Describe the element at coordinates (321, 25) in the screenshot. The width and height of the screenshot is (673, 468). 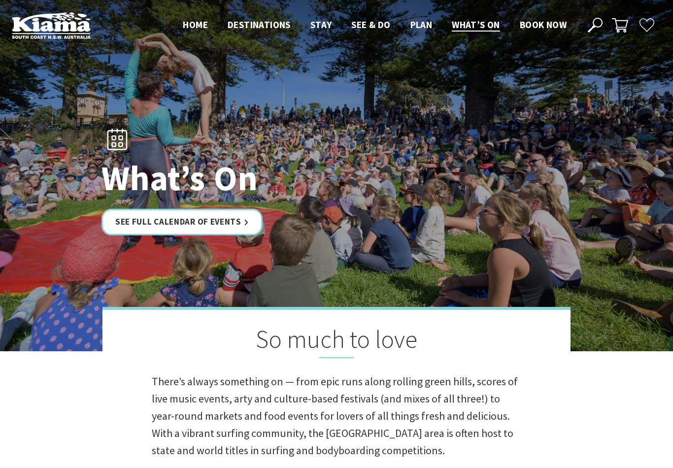
I see `span: Stay` at that location.